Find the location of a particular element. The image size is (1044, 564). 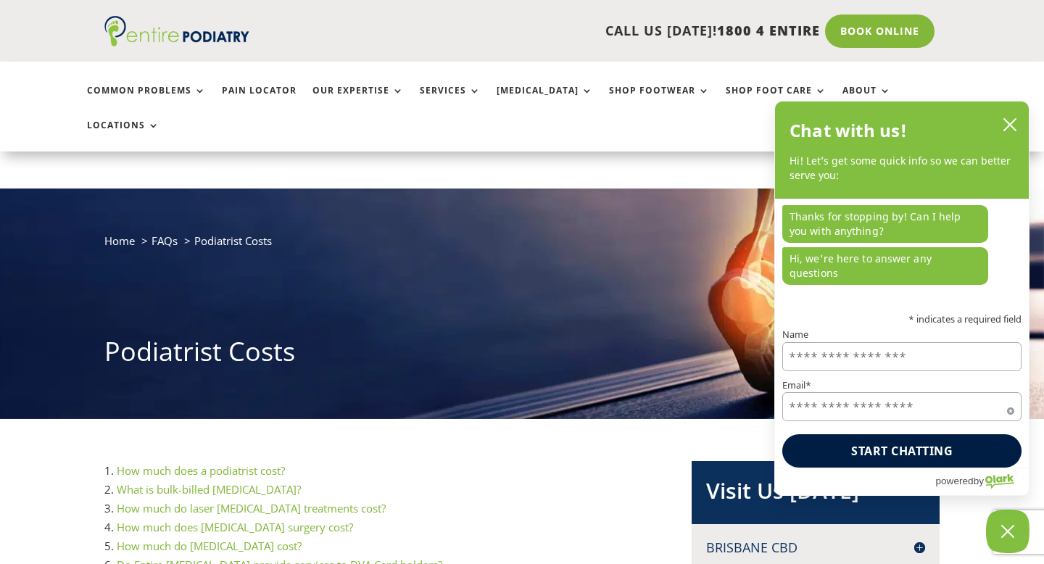

span: Required field is located at coordinates (1010, 408).